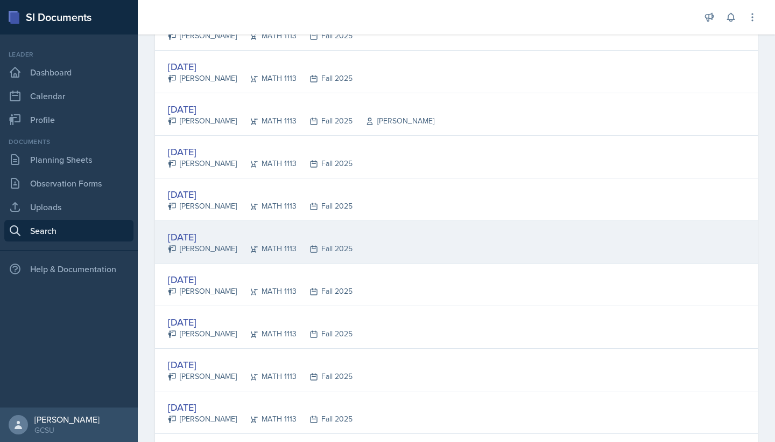 The image size is (775, 442). Describe the element at coordinates (69, 207) in the screenshot. I see `a: Uploads` at that location.